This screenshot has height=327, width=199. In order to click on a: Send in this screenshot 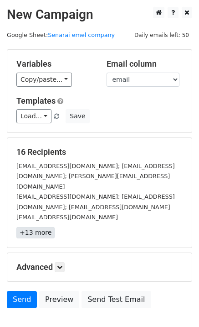, I will do `click(22, 299)`.